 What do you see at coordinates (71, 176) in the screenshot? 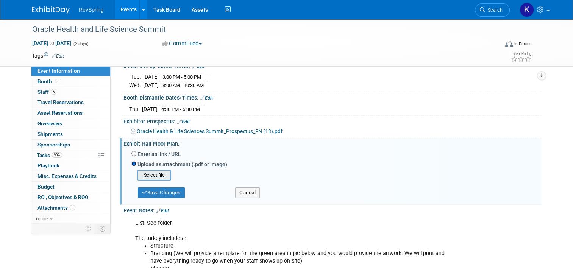
I see `a: Misc. Expenses & Credits` at bounding box center [71, 176].